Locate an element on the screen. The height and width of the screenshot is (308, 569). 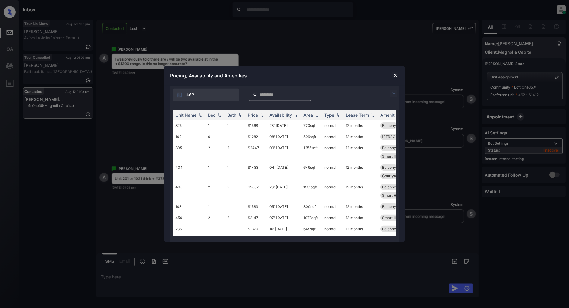
div: Bath is located at coordinates (232, 115).